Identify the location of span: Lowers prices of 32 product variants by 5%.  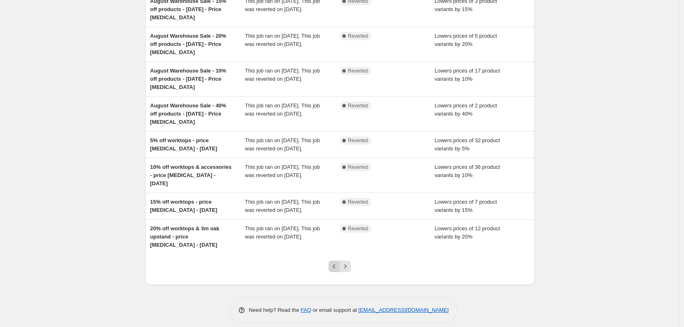
(467, 144).